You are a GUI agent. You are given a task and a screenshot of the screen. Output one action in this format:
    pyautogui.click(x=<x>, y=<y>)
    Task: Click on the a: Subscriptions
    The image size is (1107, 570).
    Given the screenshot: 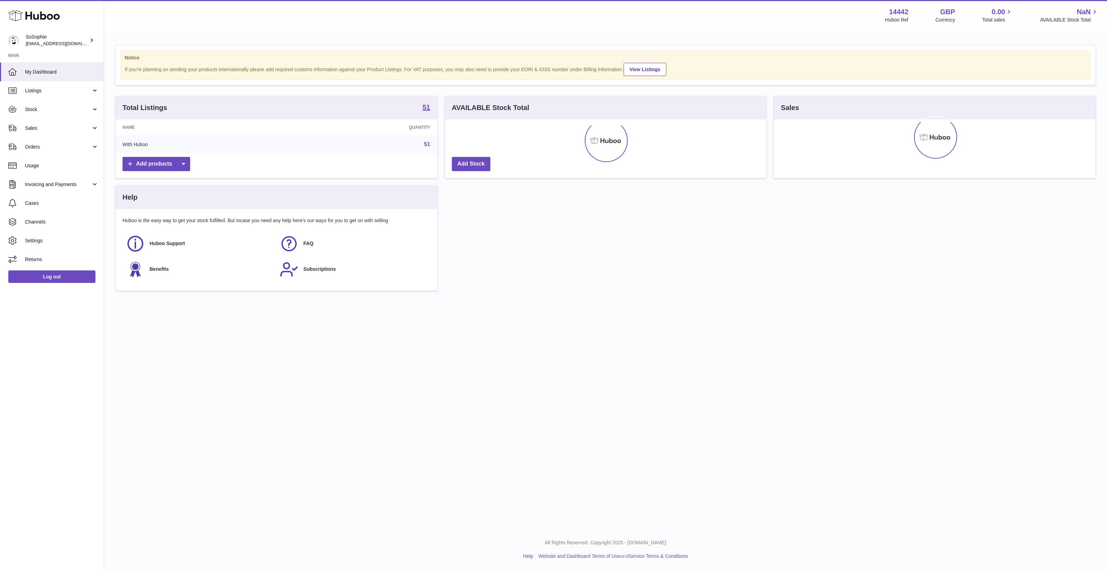 What is the action you would take?
    pyautogui.click(x=353, y=269)
    